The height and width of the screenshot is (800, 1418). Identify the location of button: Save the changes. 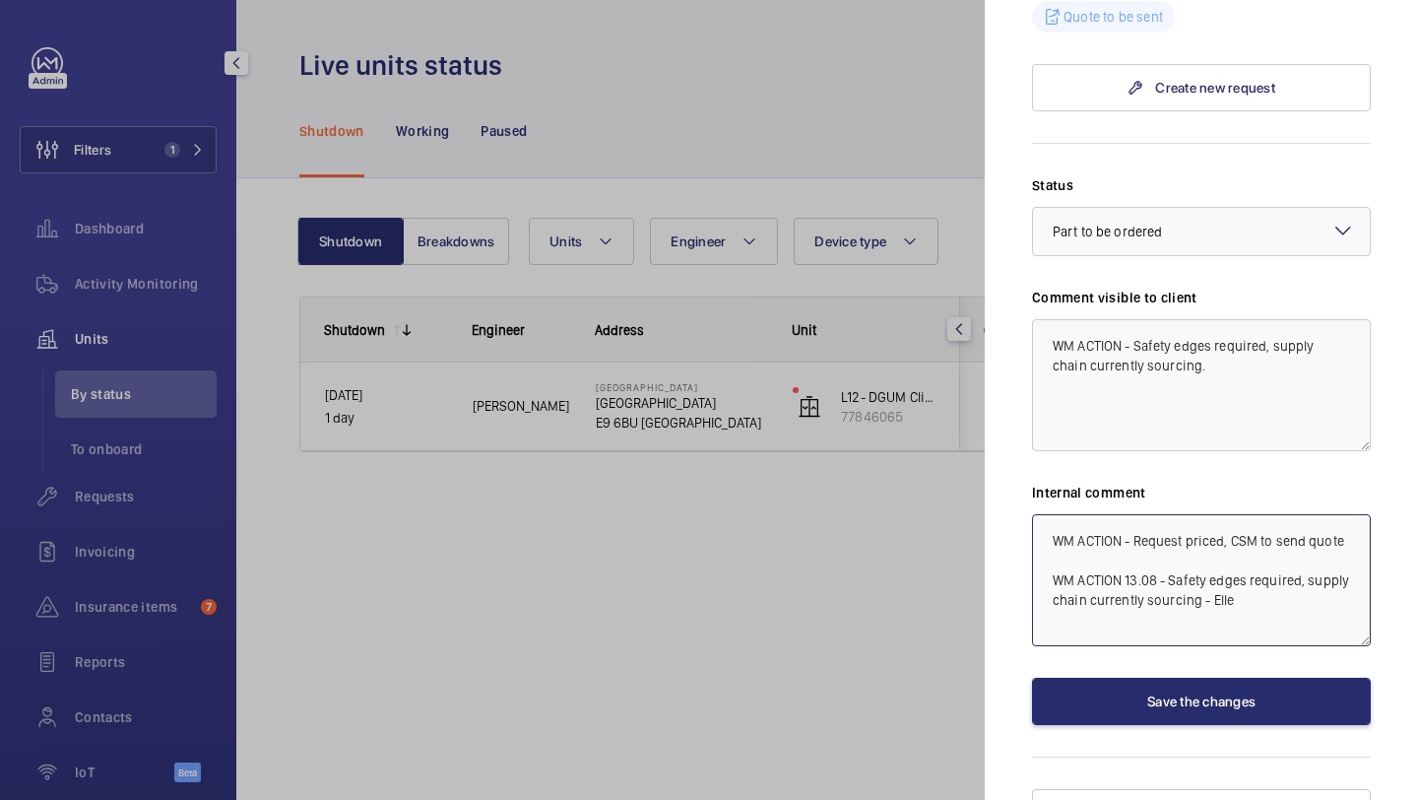
(1201, 701).